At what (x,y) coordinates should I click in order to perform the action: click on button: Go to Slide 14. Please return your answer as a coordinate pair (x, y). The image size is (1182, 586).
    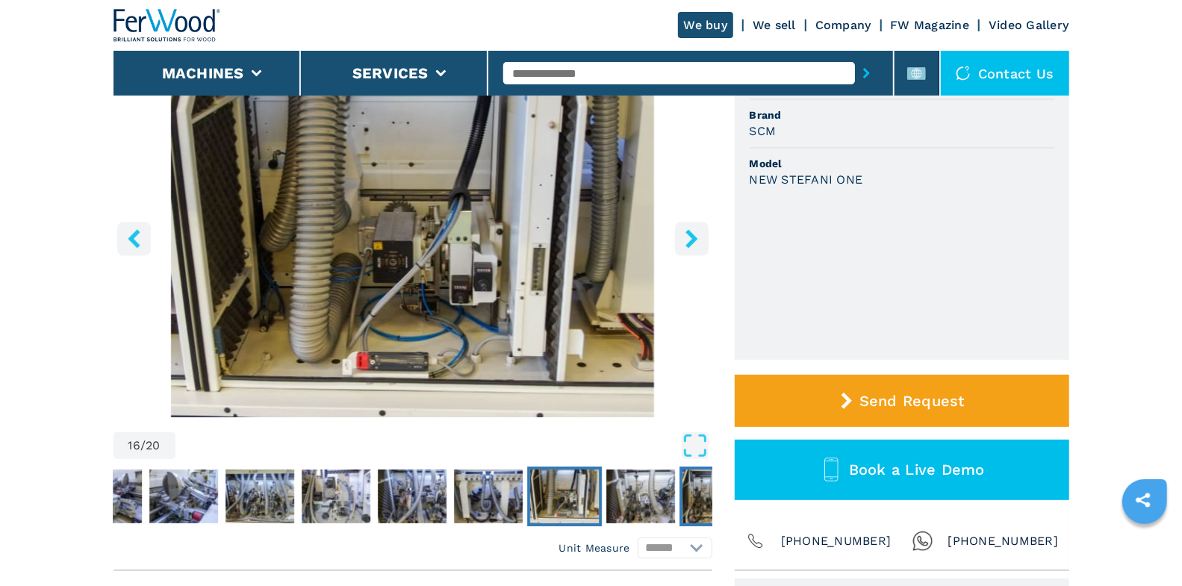
    Looking at the image, I should click on (412, 497).